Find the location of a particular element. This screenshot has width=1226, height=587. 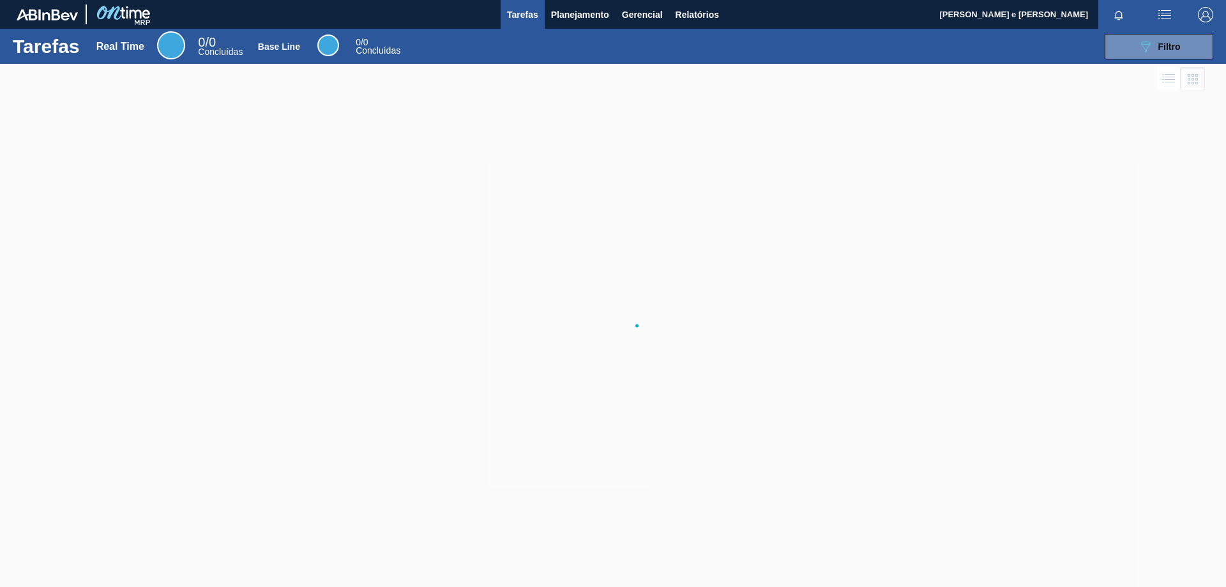

span: Tarefas is located at coordinates (522, 15).